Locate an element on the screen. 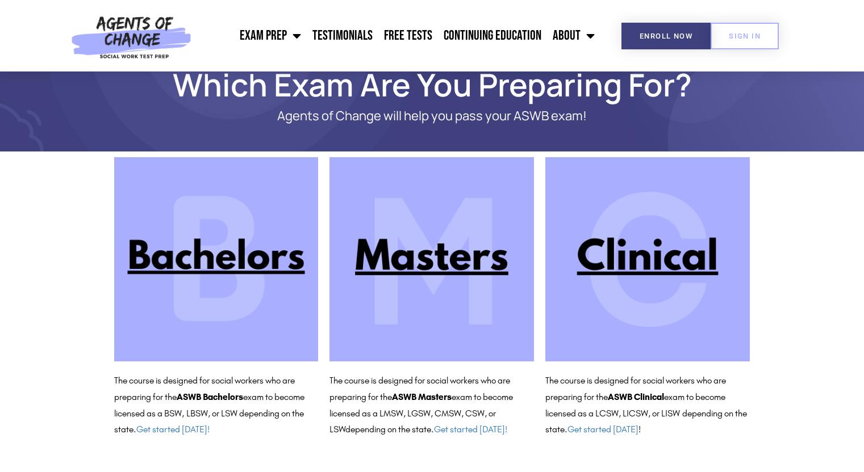  a: Exam Prep is located at coordinates (270, 36).